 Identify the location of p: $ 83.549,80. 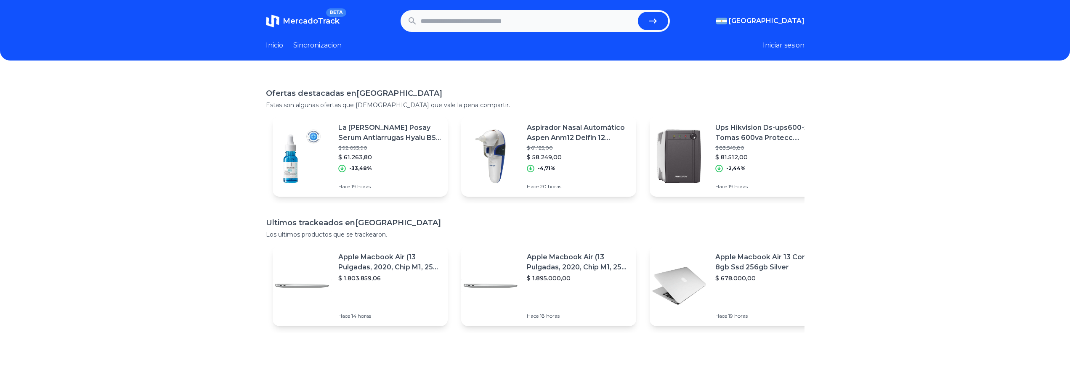
(767, 148).